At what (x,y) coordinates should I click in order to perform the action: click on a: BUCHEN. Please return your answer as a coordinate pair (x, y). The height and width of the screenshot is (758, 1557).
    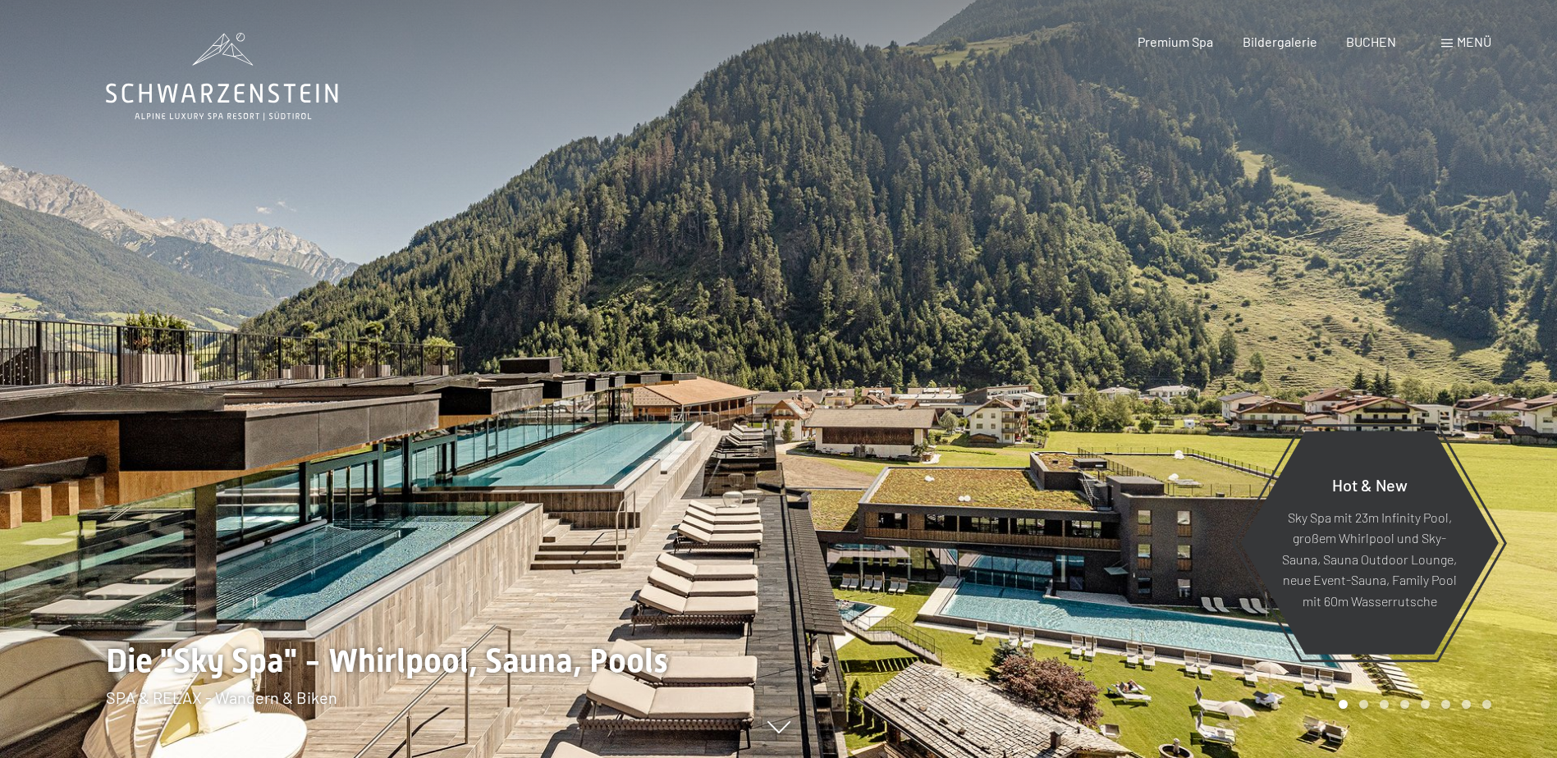
    Looking at the image, I should click on (1371, 41).